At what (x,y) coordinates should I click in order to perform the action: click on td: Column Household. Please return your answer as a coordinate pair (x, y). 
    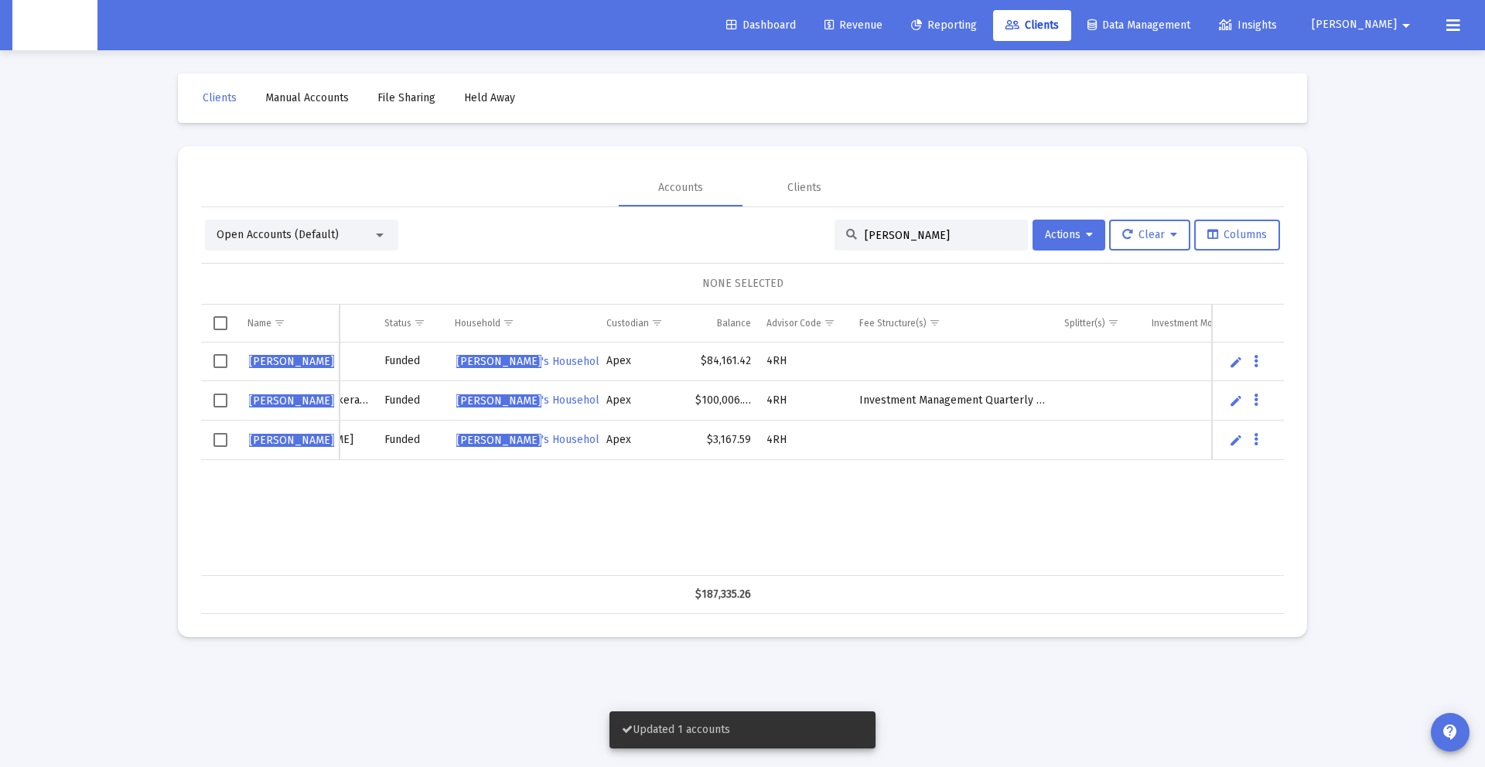
    Looking at the image, I should click on (523, 323).